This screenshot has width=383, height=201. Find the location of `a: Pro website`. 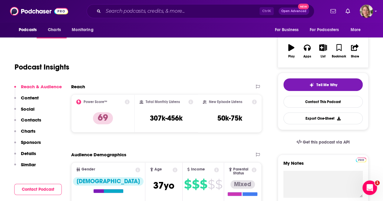

a: Pro website is located at coordinates (361, 160).